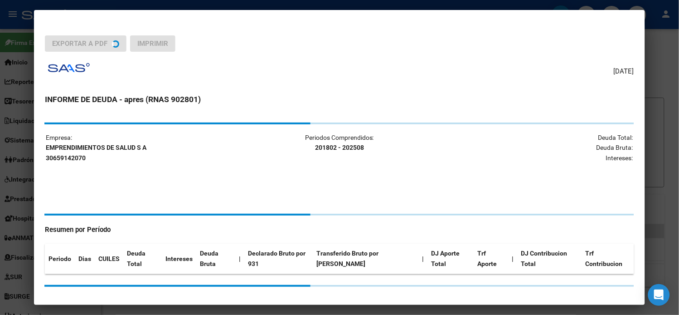  I want to click on th: DJ Aporte Total, so click(451, 259).